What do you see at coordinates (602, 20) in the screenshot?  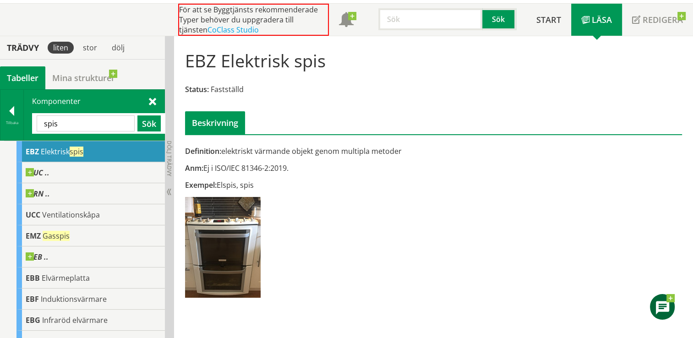 I see `span: Läsa` at bounding box center [602, 20].